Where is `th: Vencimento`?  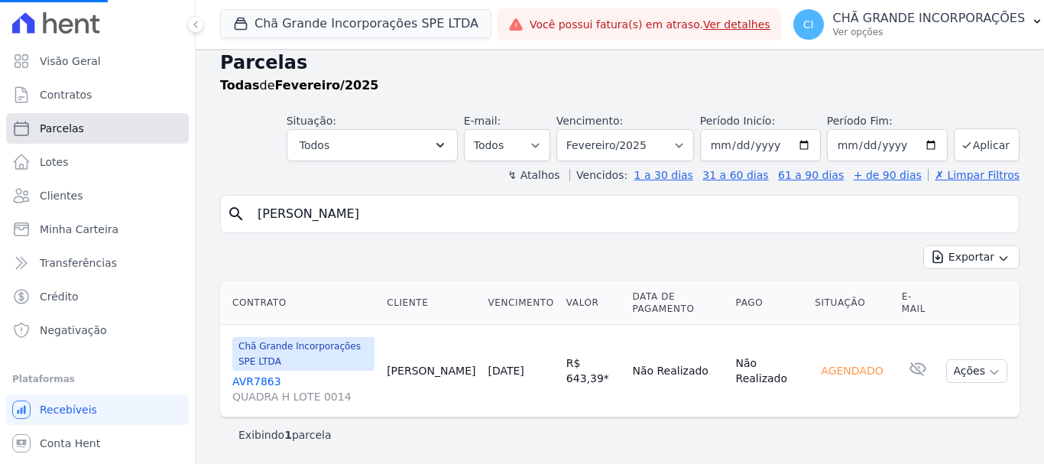
th: Vencimento is located at coordinates (521, 303).